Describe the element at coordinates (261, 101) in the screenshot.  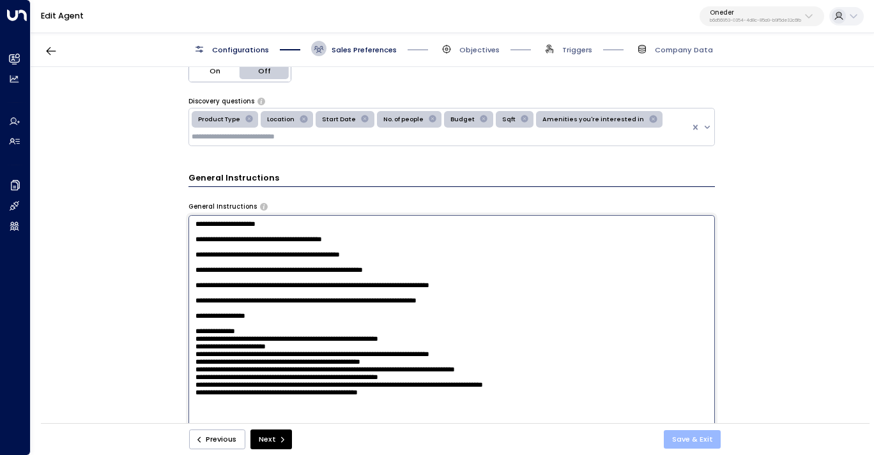
I see `button: Select the types of questions the agent should use to engage leads in initial emails. These help ...` at that location.